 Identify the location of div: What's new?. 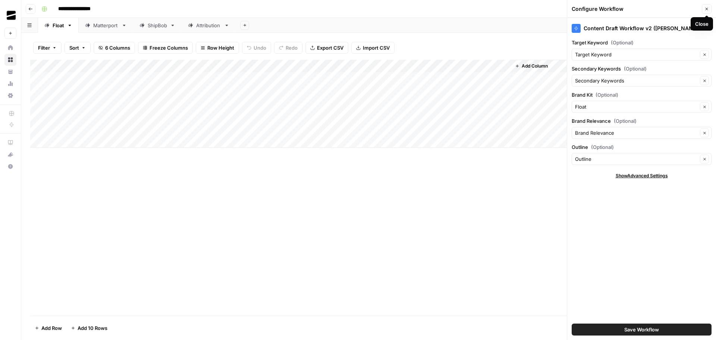
(10, 154).